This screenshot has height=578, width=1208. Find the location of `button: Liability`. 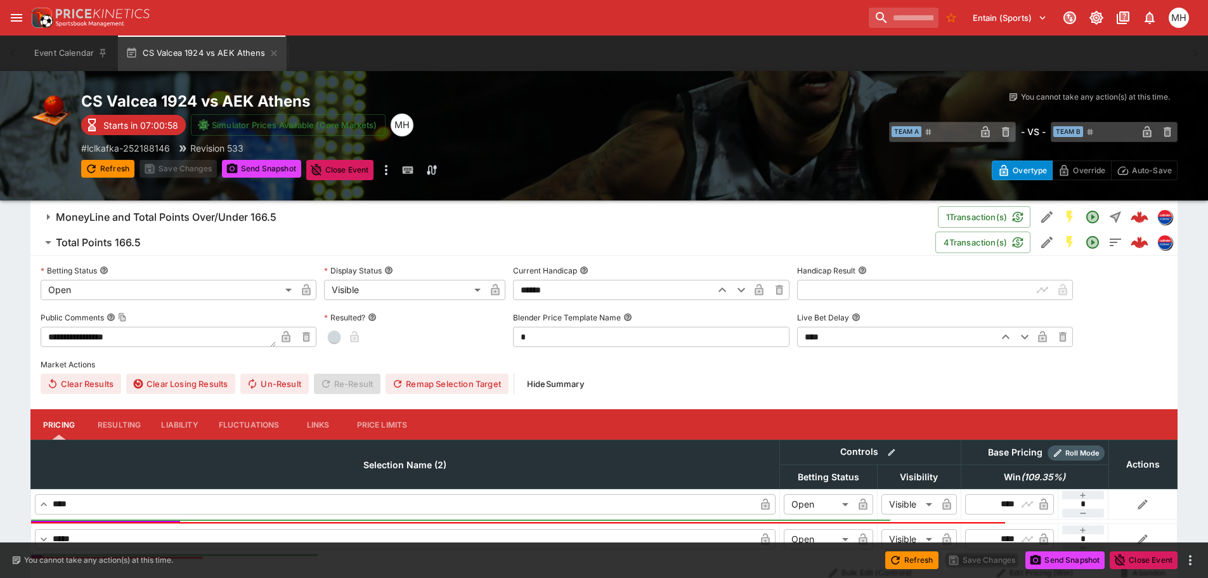

button: Liability is located at coordinates (179, 424).